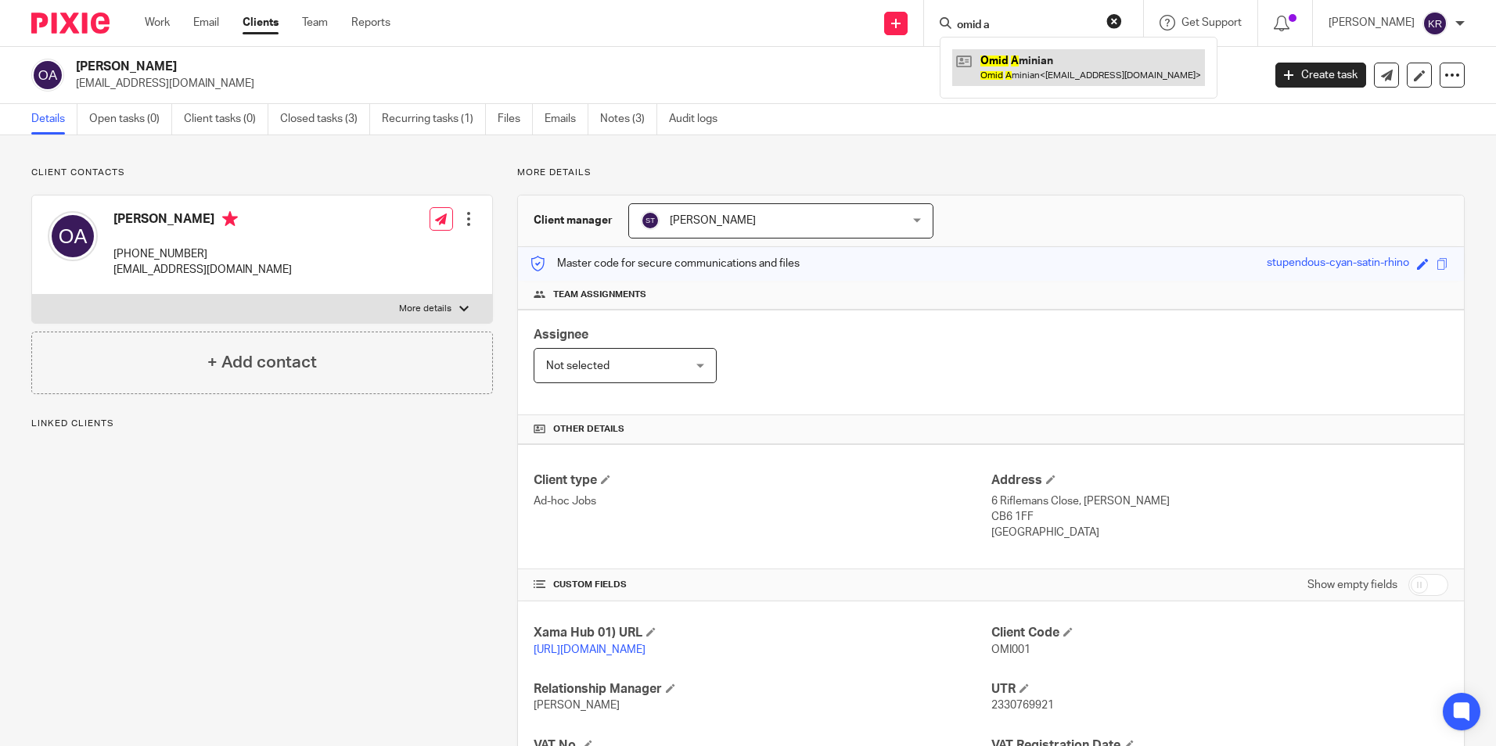 This screenshot has width=1496, height=746. I want to click on a: Client tasks (0), so click(226, 119).